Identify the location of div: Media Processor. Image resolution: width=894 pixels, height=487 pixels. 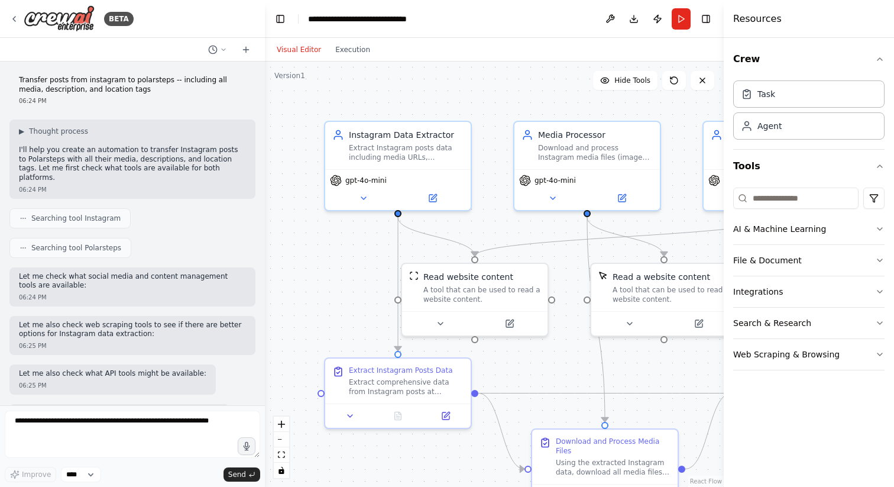
(596, 135).